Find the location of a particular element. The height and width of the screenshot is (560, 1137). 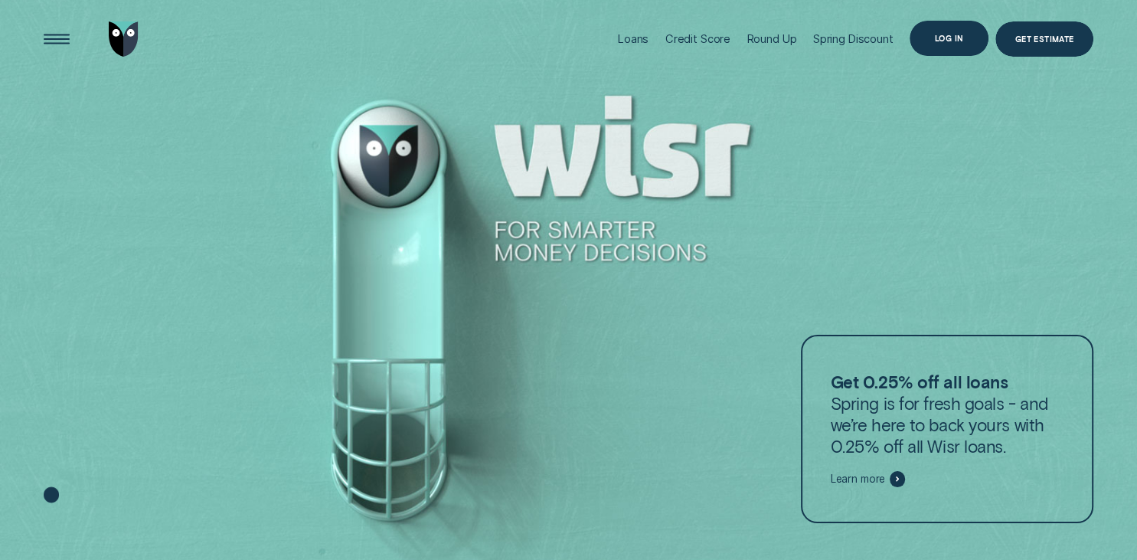

a: Get Estimate is located at coordinates (1044, 39).